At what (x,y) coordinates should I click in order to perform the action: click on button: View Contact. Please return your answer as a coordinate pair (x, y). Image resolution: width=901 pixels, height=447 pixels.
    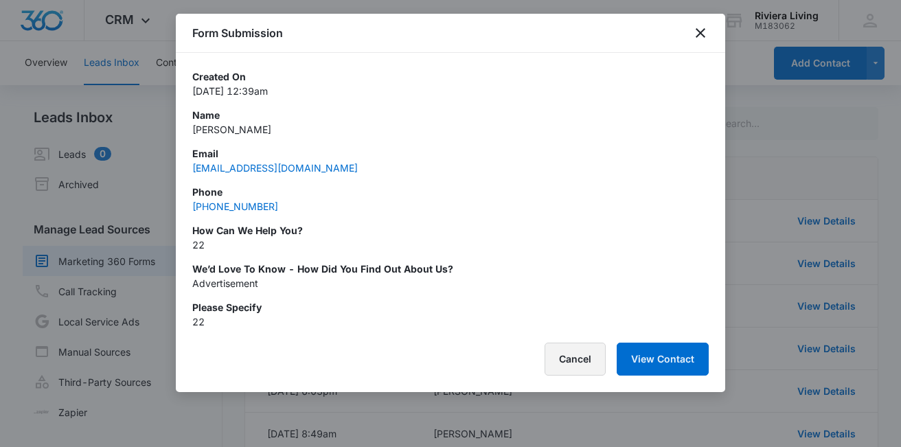
    Looking at the image, I should click on (663, 359).